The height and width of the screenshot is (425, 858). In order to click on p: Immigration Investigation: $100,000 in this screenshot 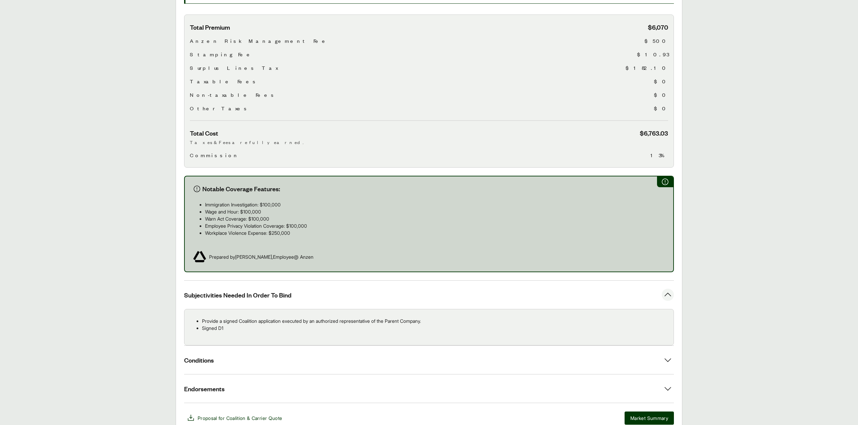, I will do `click(435, 205)`.